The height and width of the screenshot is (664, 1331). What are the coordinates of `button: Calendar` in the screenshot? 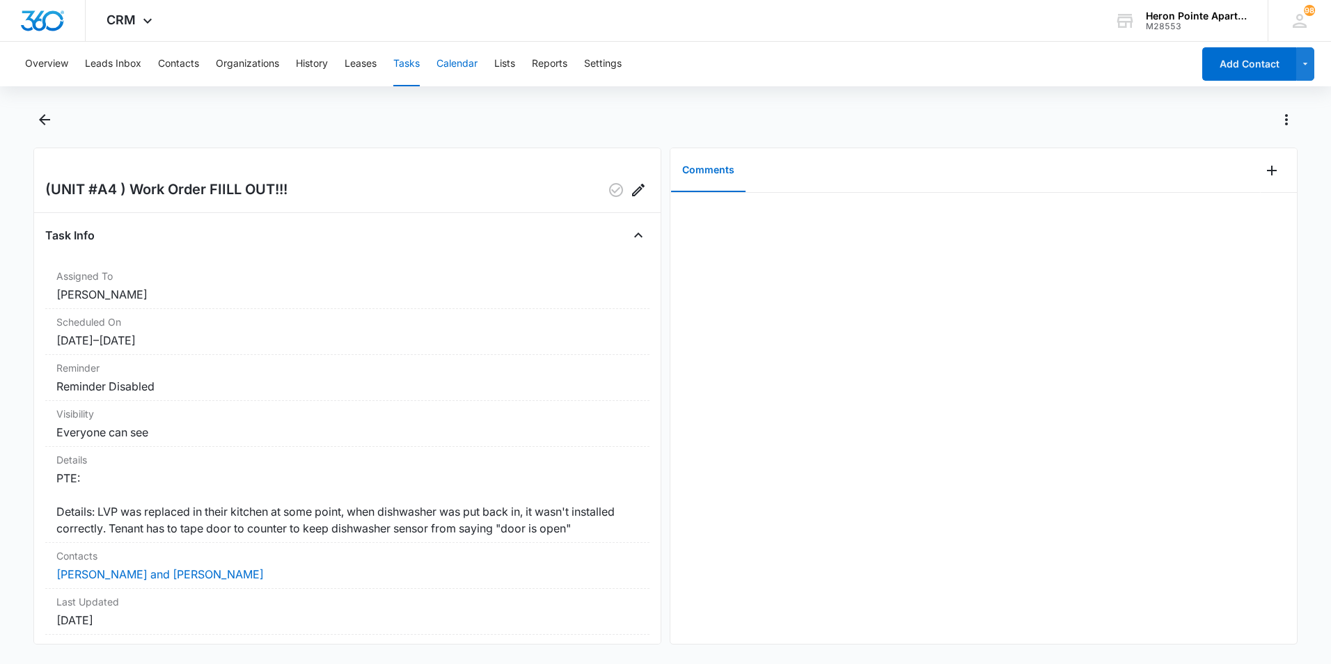 It's located at (457, 64).